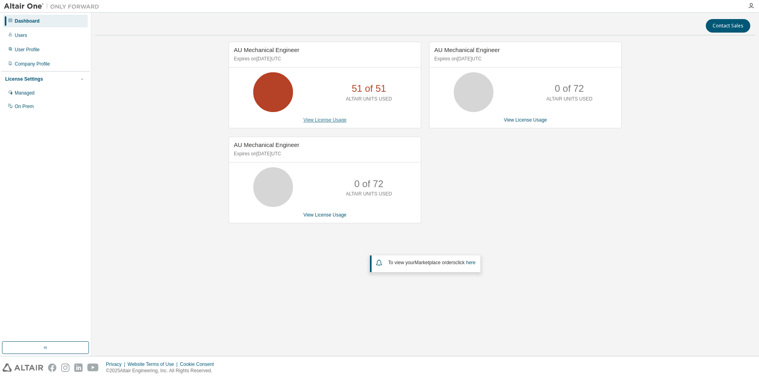  What do you see at coordinates (117, 364) in the screenshot?
I see `div: Privacy` at bounding box center [117, 364].